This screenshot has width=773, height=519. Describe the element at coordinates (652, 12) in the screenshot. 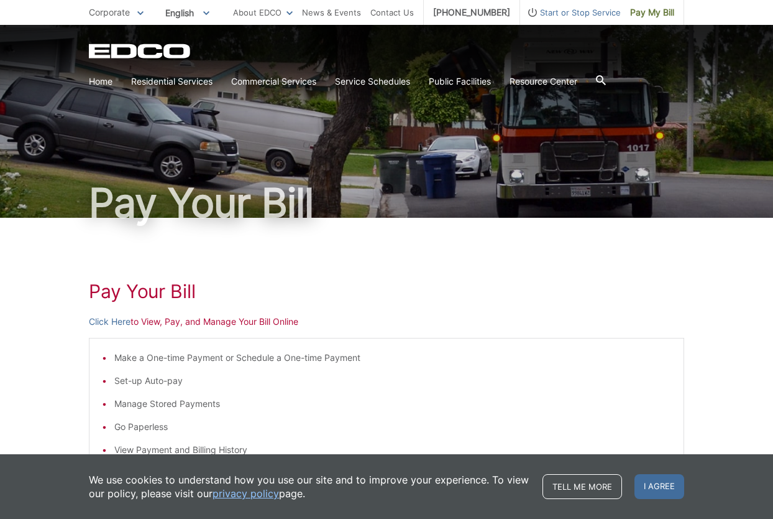

I see `span: Pay My Bill` at that location.